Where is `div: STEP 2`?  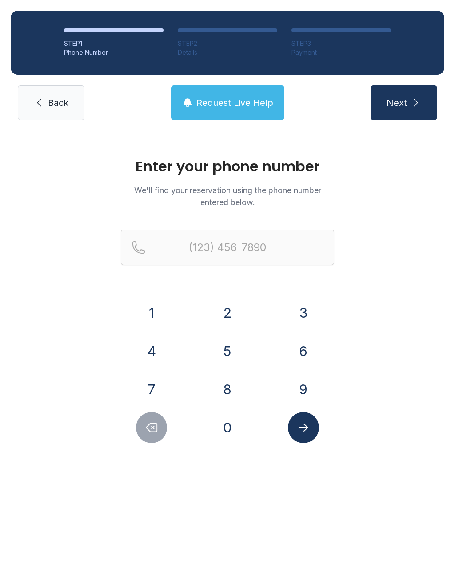
div: STEP 2 is located at coordinates (228, 44).